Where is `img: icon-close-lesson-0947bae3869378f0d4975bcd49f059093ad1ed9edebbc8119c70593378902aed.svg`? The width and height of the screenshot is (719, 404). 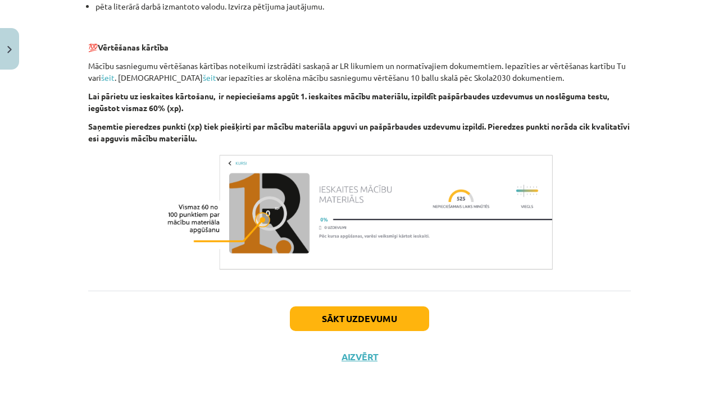 img: icon-close-lesson-0947bae3869378f0d4975bcd49f059093ad1ed9edebbc8119c70593378902aed.svg is located at coordinates (10, 49).